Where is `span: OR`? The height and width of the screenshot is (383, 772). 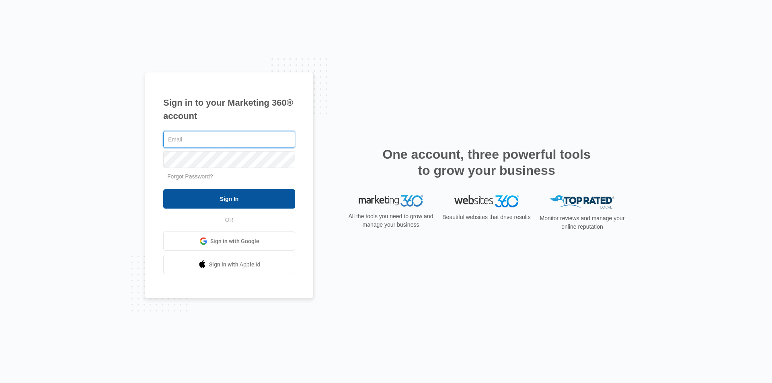 span: OR is located at coordinates (229, 220).